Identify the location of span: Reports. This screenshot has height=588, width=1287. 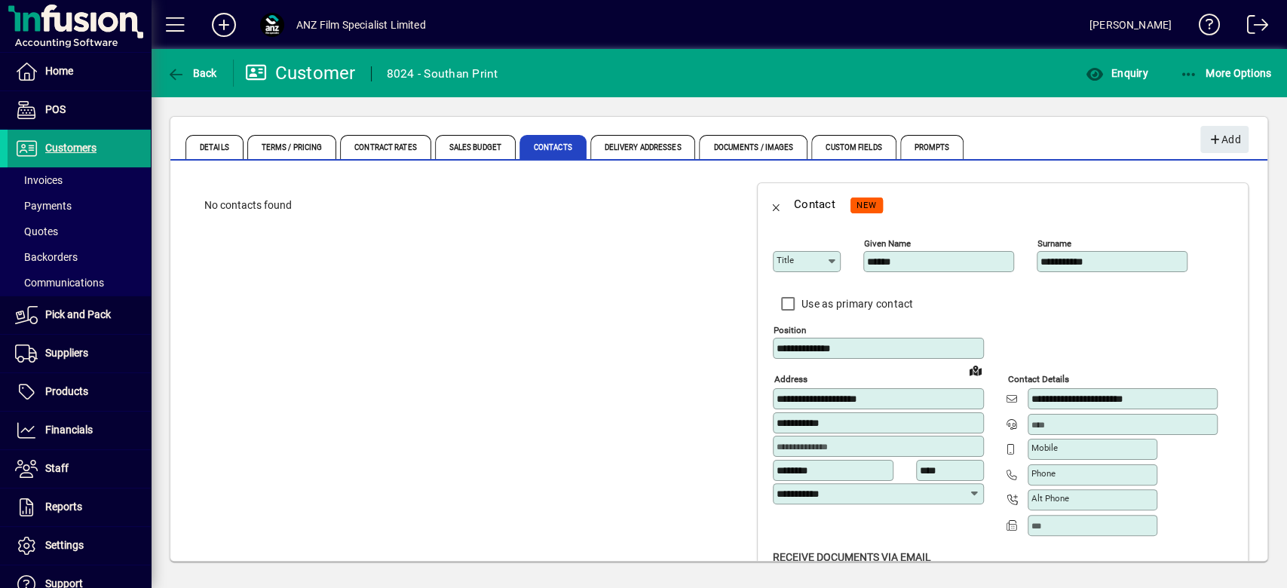
(63, 507).